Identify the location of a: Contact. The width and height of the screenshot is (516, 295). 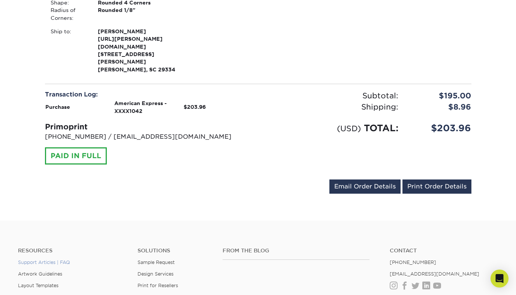
(443, 251).